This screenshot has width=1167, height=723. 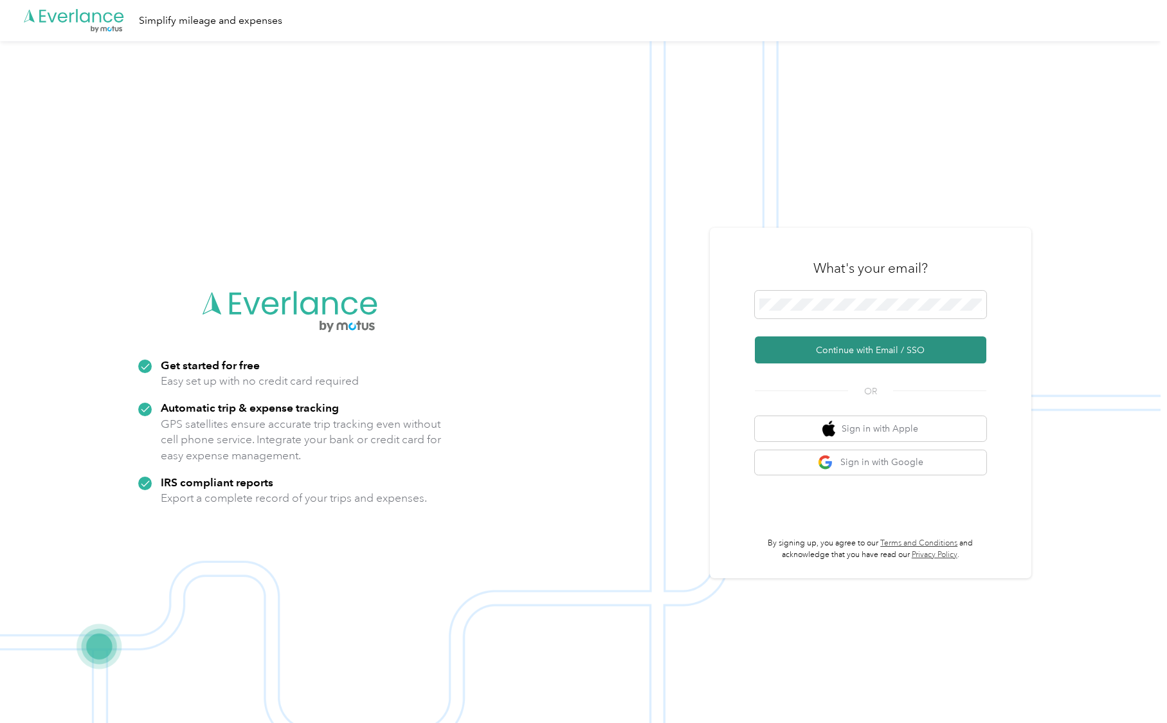 What do you see at coordinates (260, 381) in the screenshot?
I see `p: Easy set up with no credit card required` at bounding box center [260, 381].